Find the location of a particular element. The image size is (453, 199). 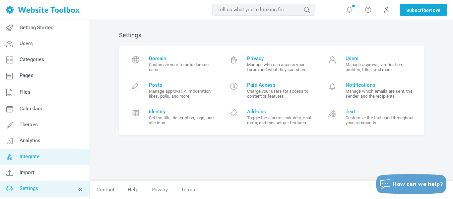

a: Help is located at coordinates (133, 189).